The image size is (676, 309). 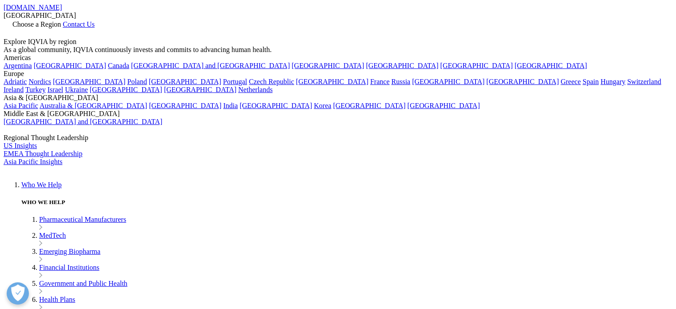 What do you see at coordinates (338, 58) in the screenshot?
I see `div: Americas` at bounding box center [338, 58].